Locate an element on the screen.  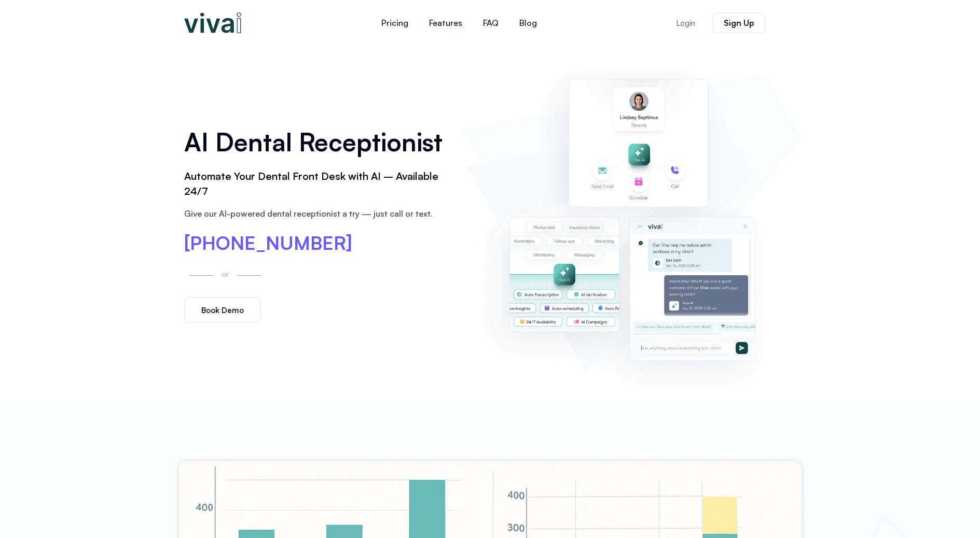
a: FAQ is located at coordinates (491, 23).